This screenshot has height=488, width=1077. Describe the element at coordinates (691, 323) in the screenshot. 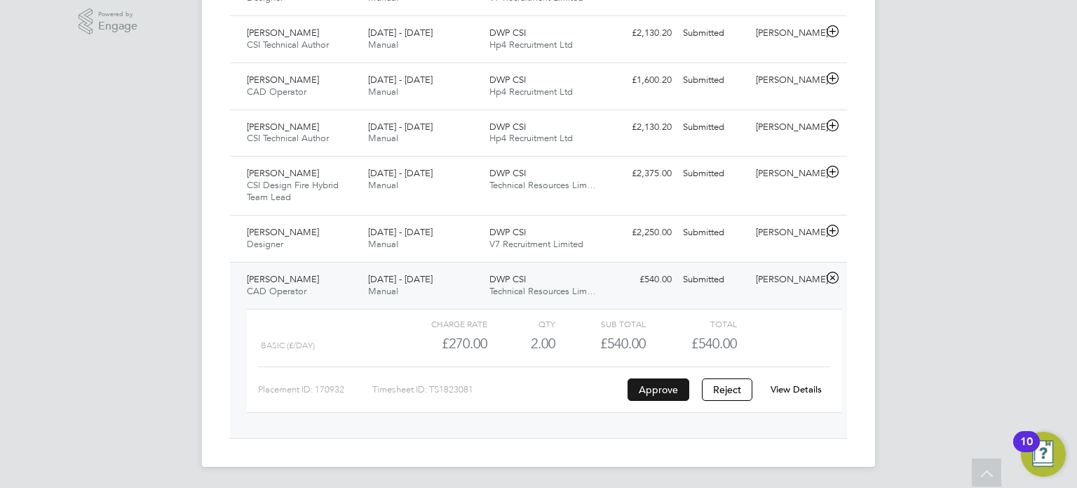

I see `div: Total` at that location.